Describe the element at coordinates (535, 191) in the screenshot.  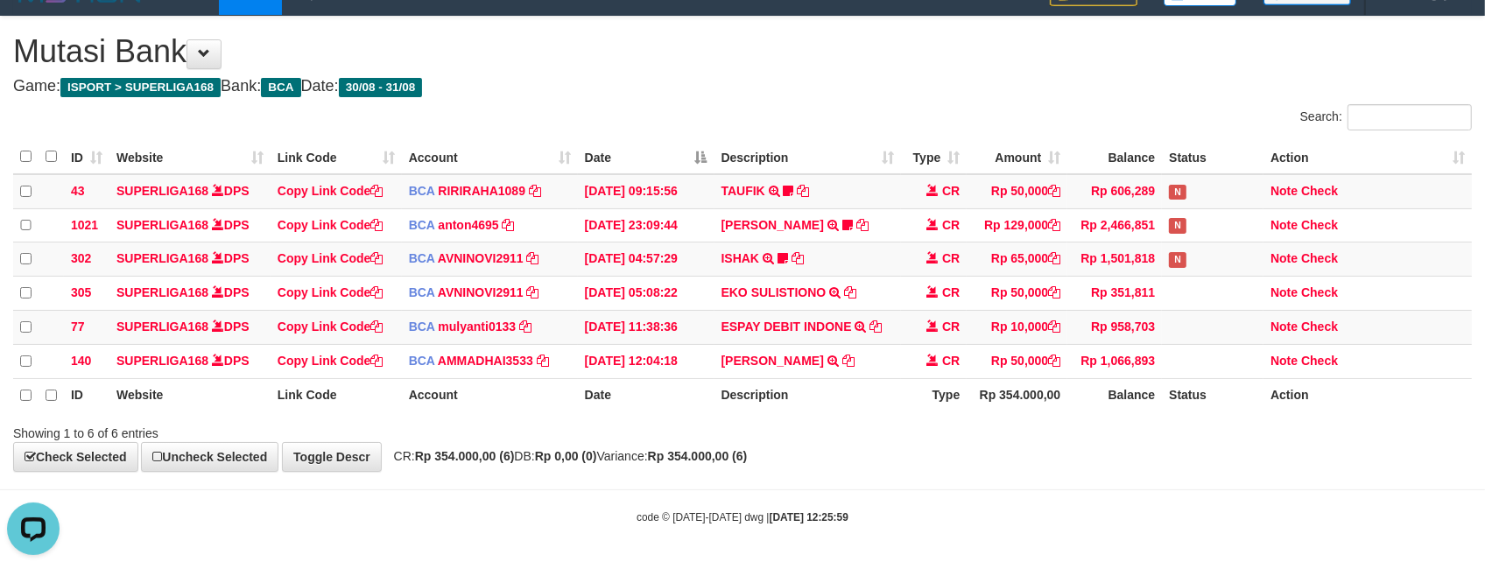
I see `a: Copy RIRIRAHA1089 to clipboard` at that location.